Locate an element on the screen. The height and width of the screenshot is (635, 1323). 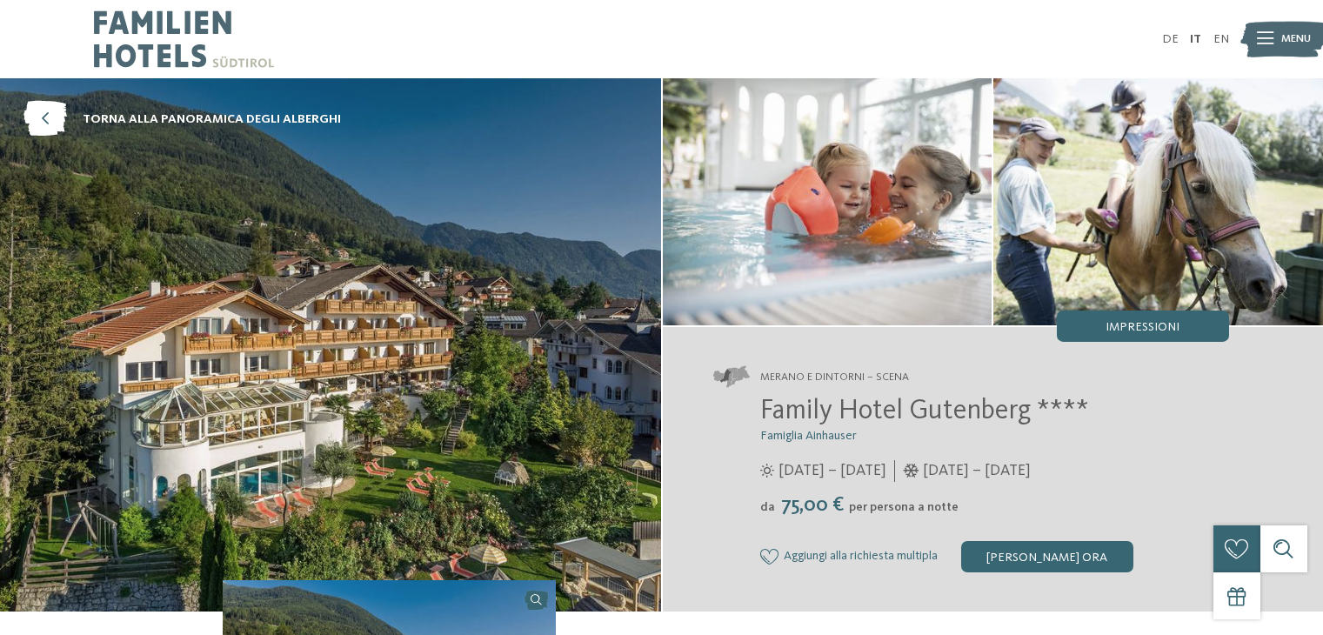
span: Merano e dintorni – Scena is located at coordinates (834, 377).